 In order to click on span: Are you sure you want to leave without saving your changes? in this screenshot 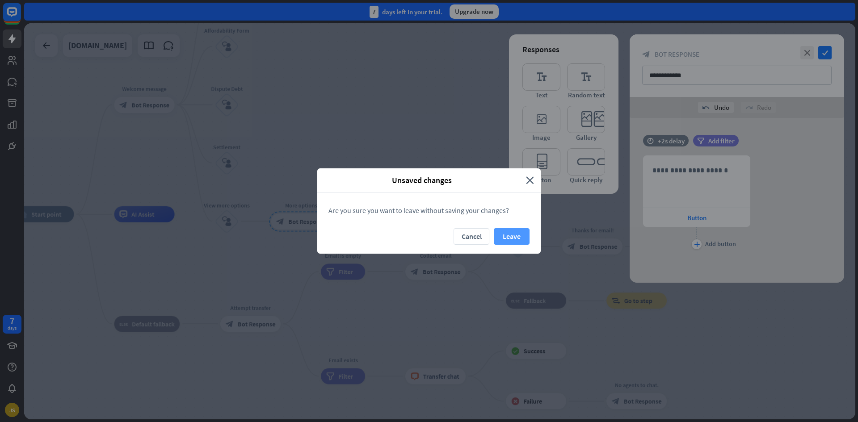, I will do `click(419, 210)`.